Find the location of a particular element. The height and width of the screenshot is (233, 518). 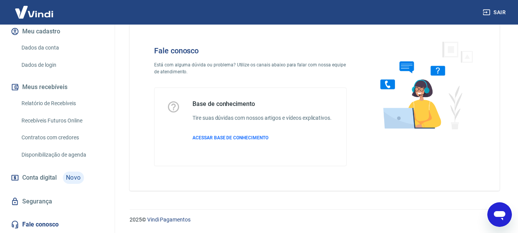

a: ACESSAR BASE DE CONHECIMENTO is located at coordinates (262, 138).